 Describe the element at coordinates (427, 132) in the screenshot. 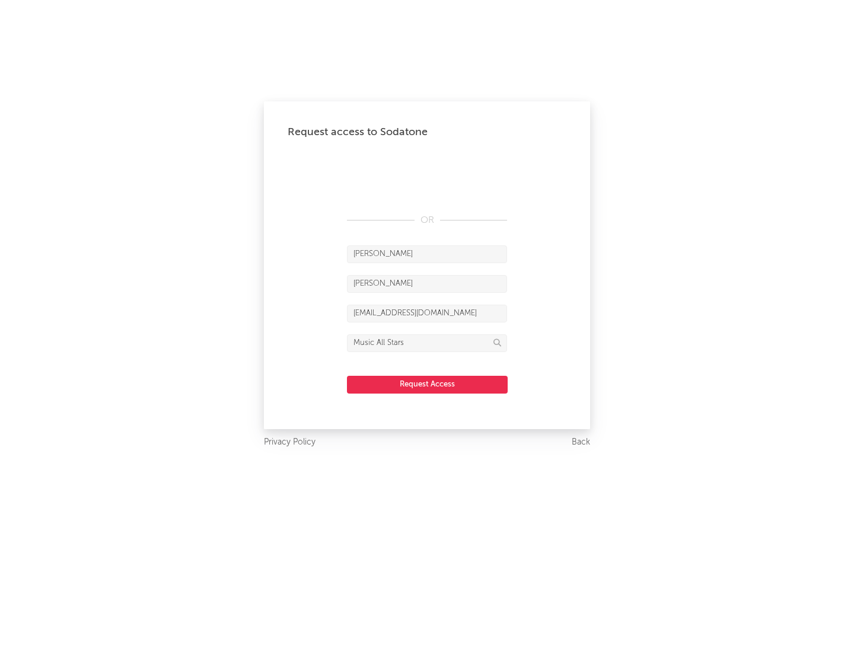

I see `div: Request access to Sodatone` at that location.